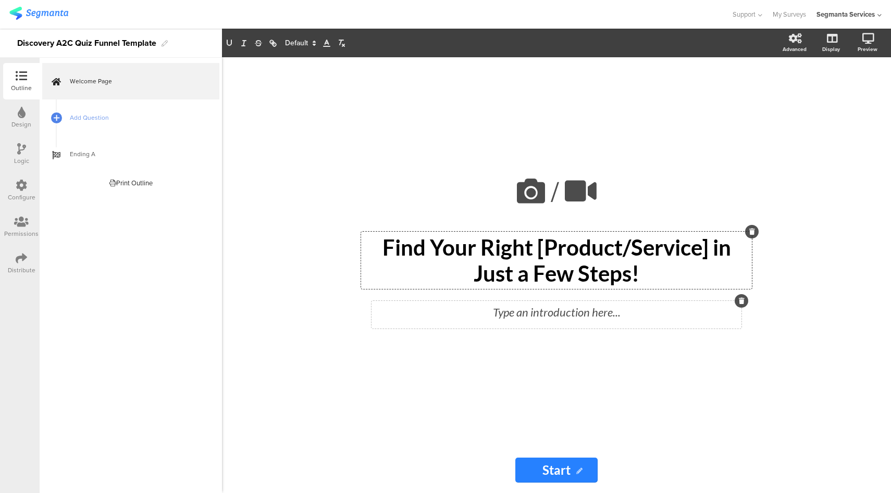 This screenshot has height=493, width=891. I want to click on div: Permissions, so click(21, 234).